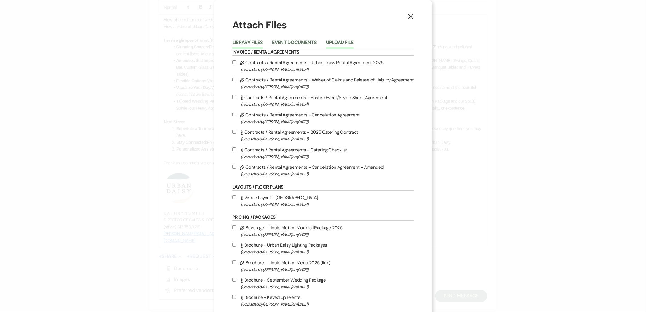 The width and height of the screenshot is (646, 312). What do you see at coordinates (323, 217) in the screenshot?
I see `h6: Pricing / Packages` at bounding box center [323, 217].